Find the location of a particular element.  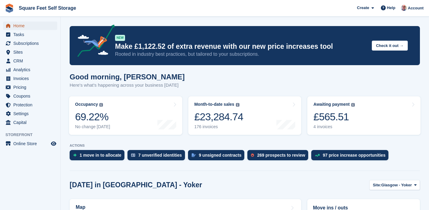

span: Pricing is located at coordinates (31, 87).